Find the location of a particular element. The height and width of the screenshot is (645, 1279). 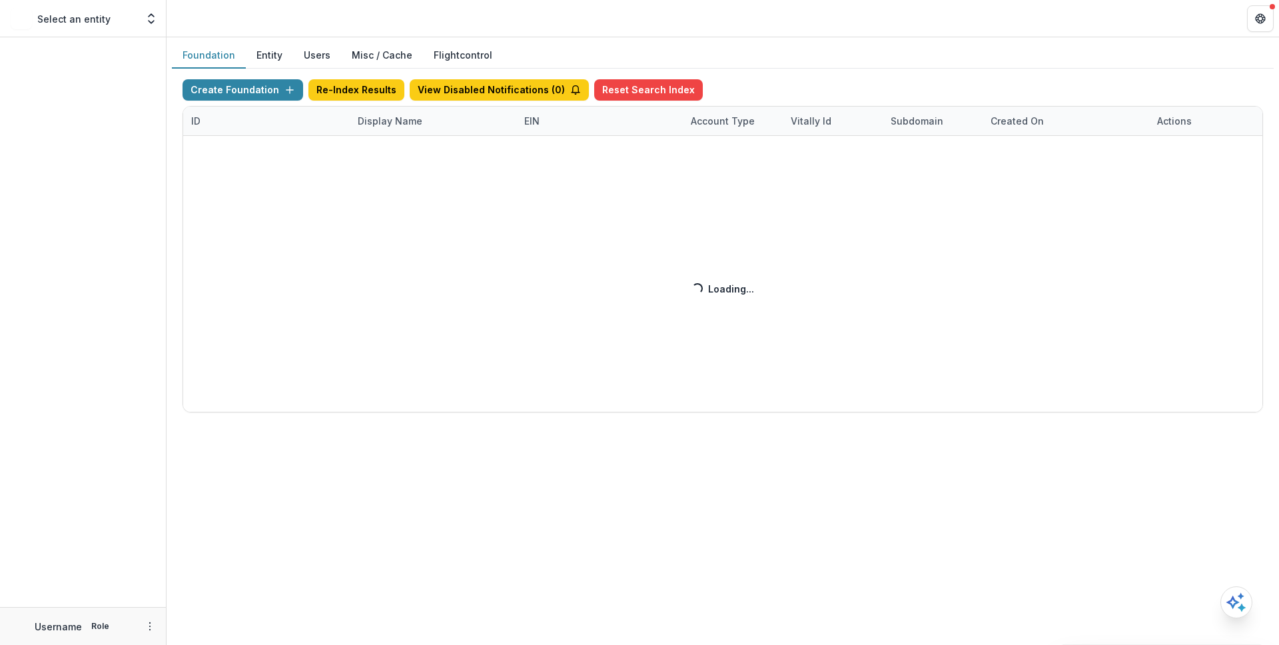

p: Username is located at coordinates (58, 626).